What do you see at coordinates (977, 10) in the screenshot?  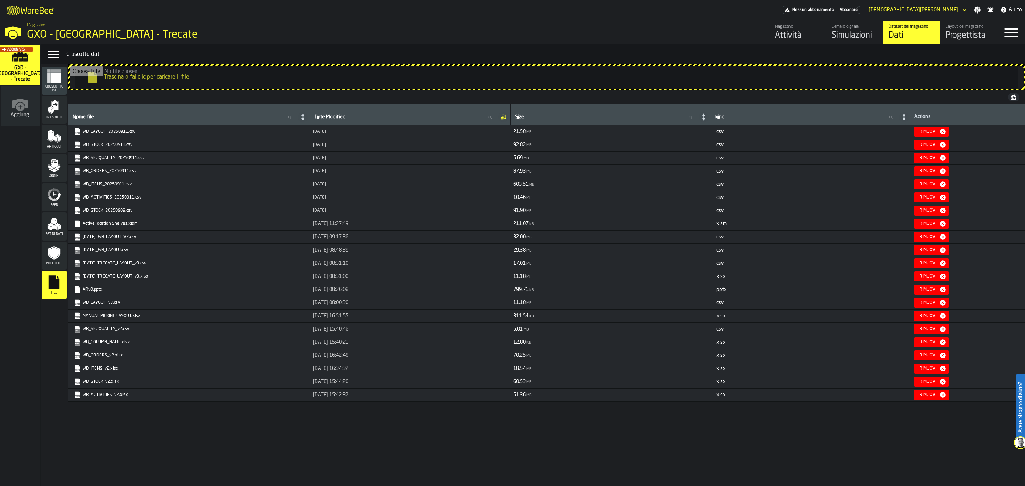 I see `label: button-toggle-Impostazioni` at bounding box center [977, 10].